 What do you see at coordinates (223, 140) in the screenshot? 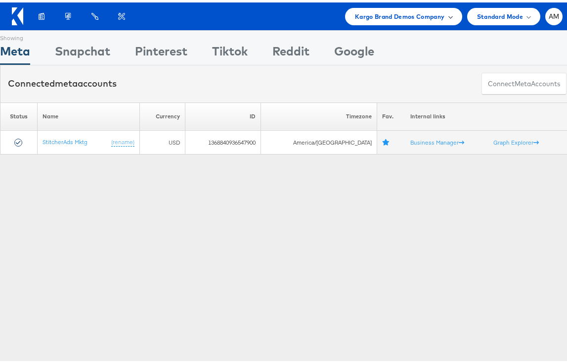
I see `td: 1368840936547900` at bounding box center [223, 140].